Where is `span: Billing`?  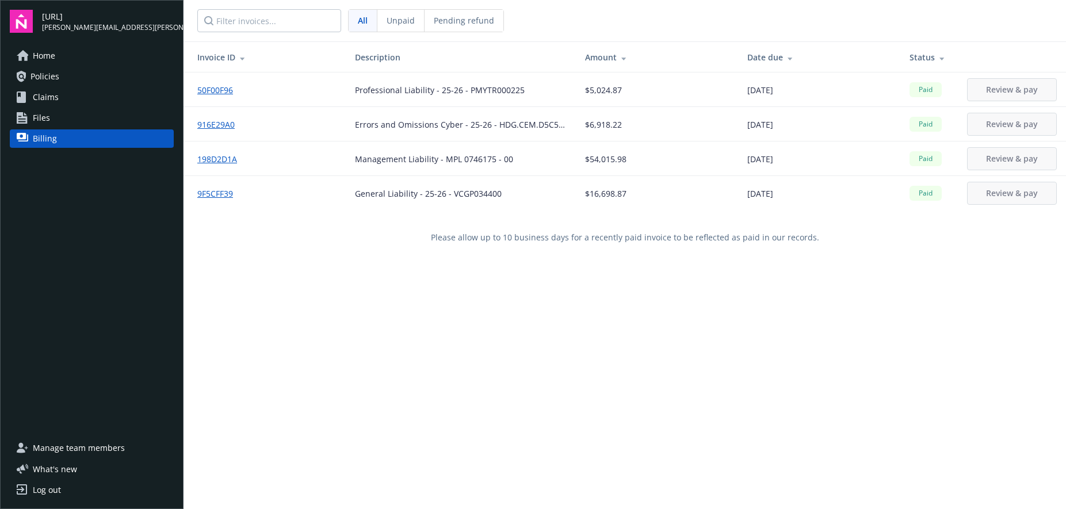
span: Billing is located at coordinates (45, 139).